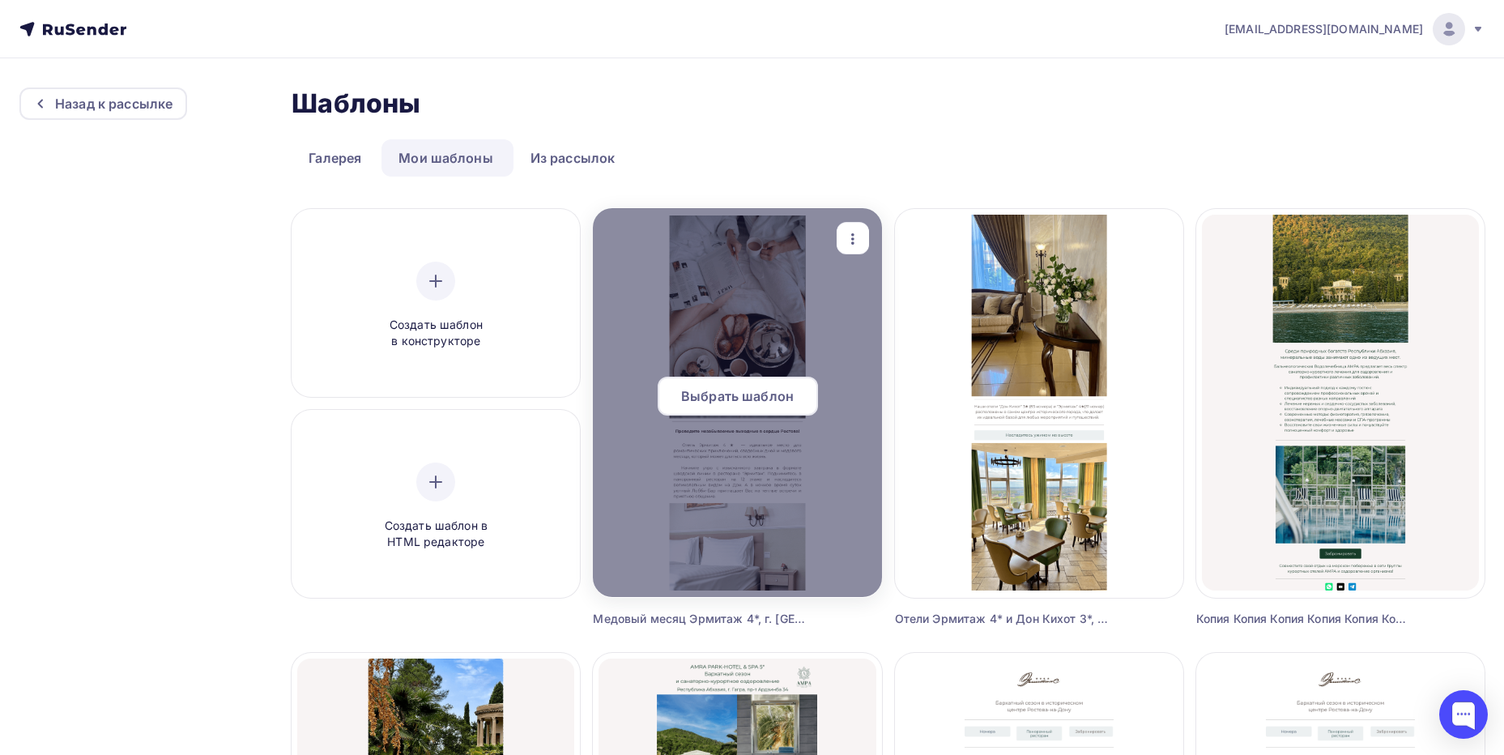 The image size is (1504, 755). I want to click on div: Назад к рассылке, so click(113, 104).